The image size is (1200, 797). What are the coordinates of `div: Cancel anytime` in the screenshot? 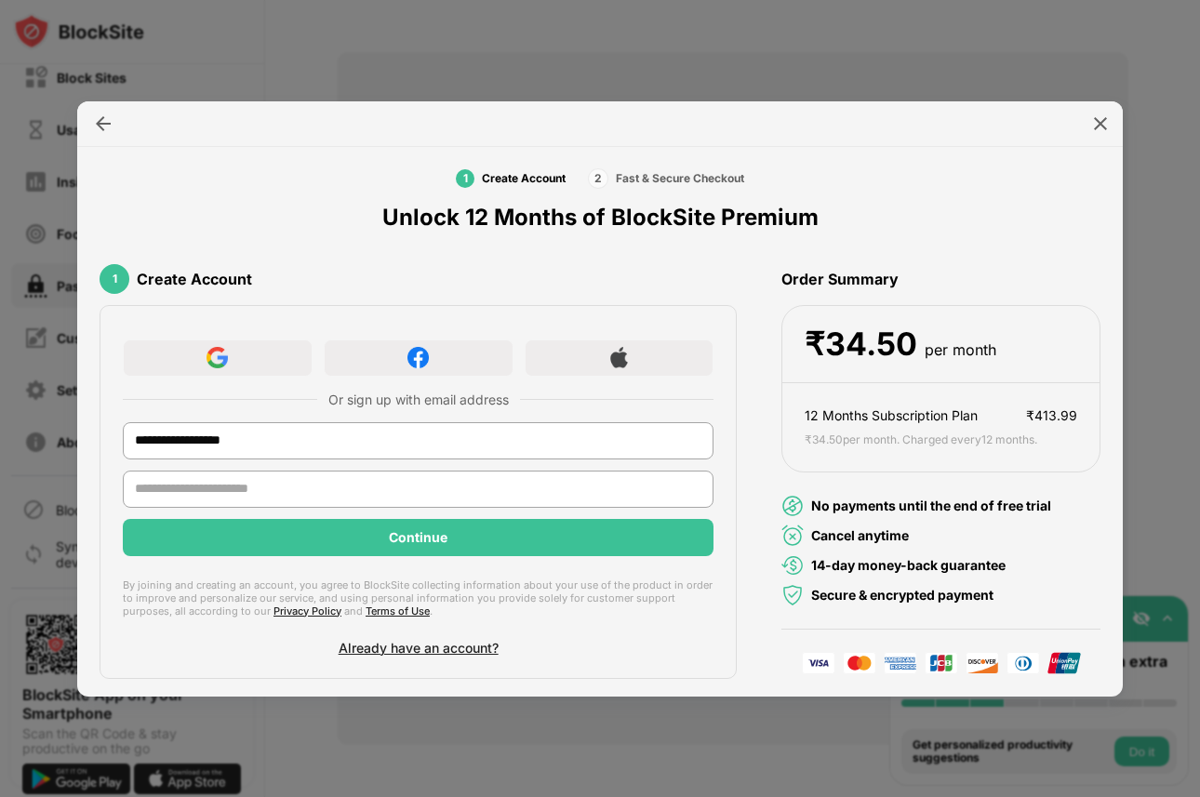 It's located at (859, 536).